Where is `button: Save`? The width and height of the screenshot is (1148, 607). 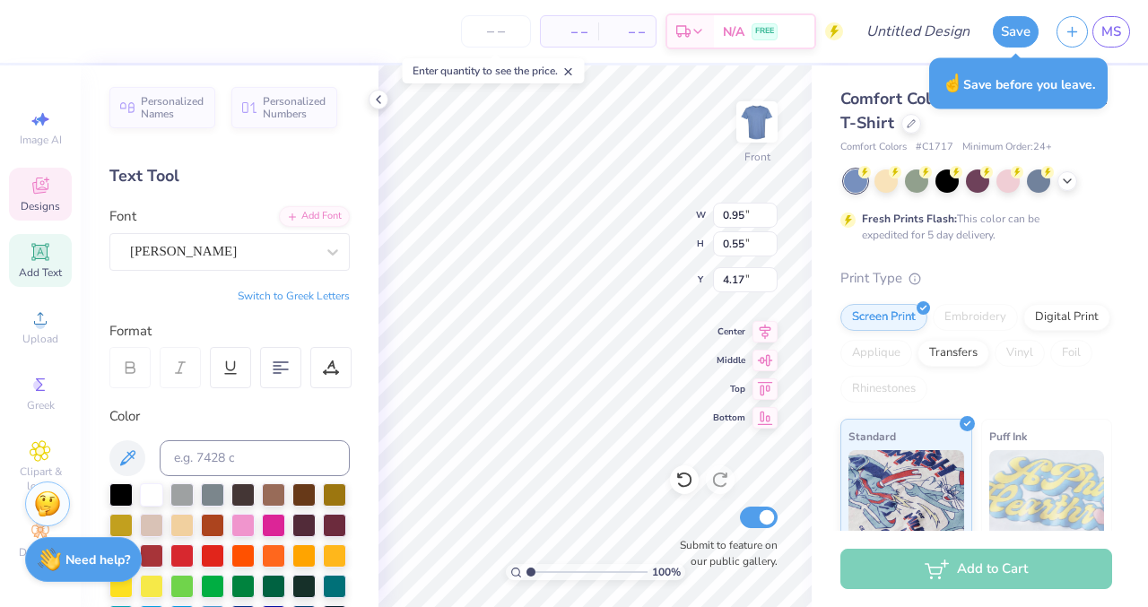
button: Save is located at coordinates (1016, 31).